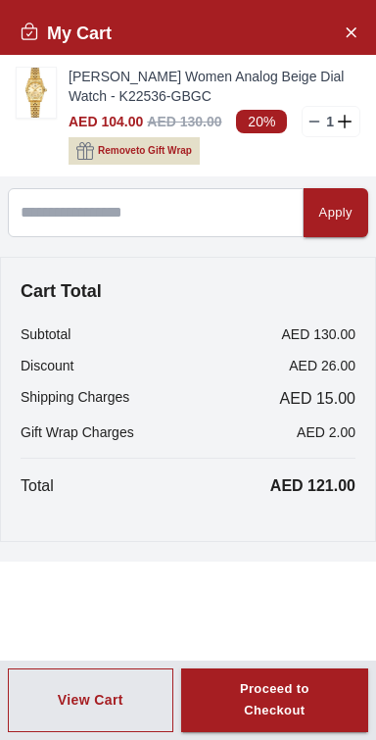  I want to click on button: Apply, so click(336, 213).